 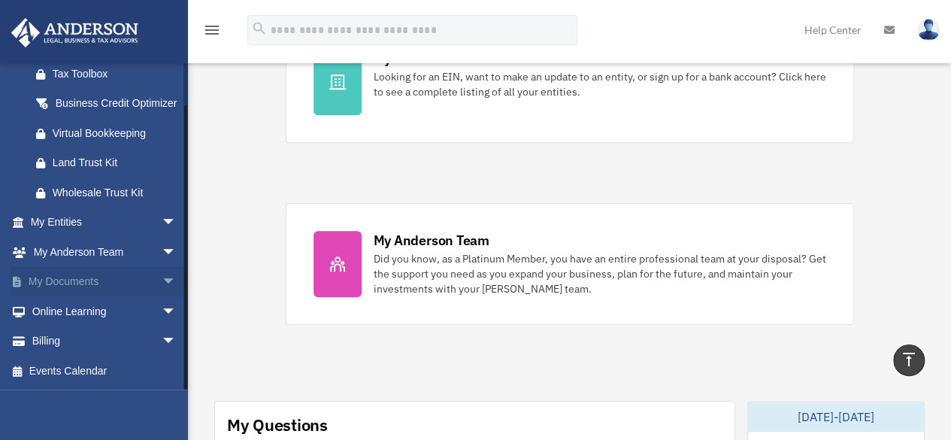 What do you see at coordinates (570, 82) in the screenshot?
I see `a: My Entities Looking for an EIN, want to make an update to an entity, or sign up for a bank accoun...` at bounding box center [570, 82].